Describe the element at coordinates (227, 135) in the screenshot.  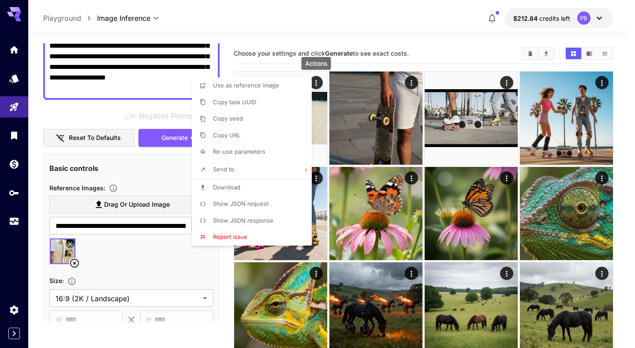
I see `span: Copy URL` at that location.